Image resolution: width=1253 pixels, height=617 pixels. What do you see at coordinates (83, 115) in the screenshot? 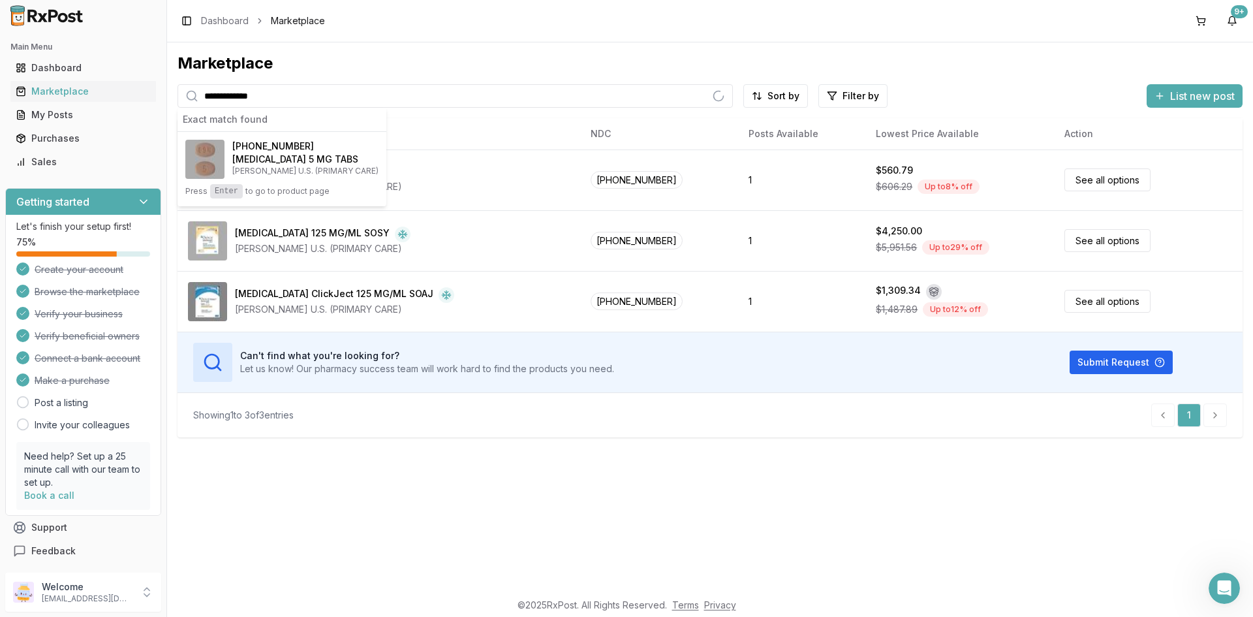
I see `button: My Posts` at bounding box center [83, 115].